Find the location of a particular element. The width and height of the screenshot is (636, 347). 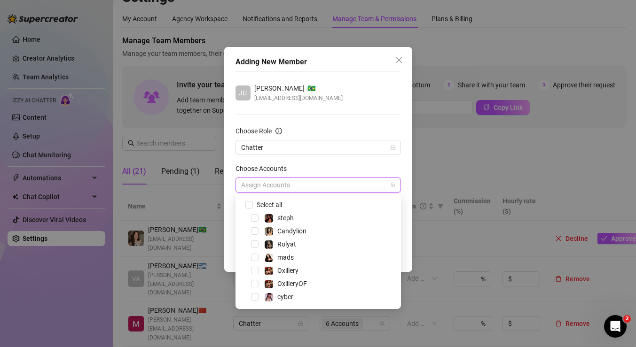

span: OxilleryOF is located at coordinates (292, 284).